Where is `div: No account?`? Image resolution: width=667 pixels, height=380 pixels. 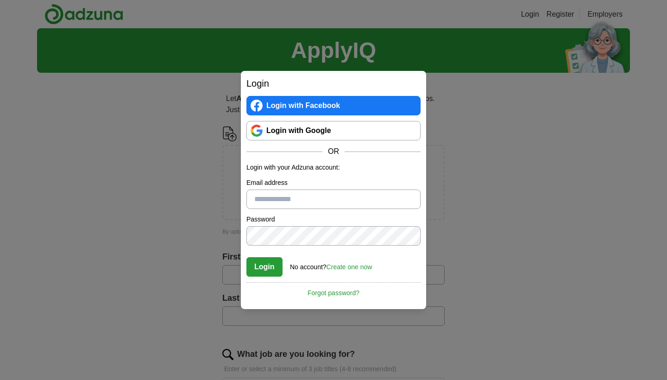 div: No account? is located at coordinates (331, 264).